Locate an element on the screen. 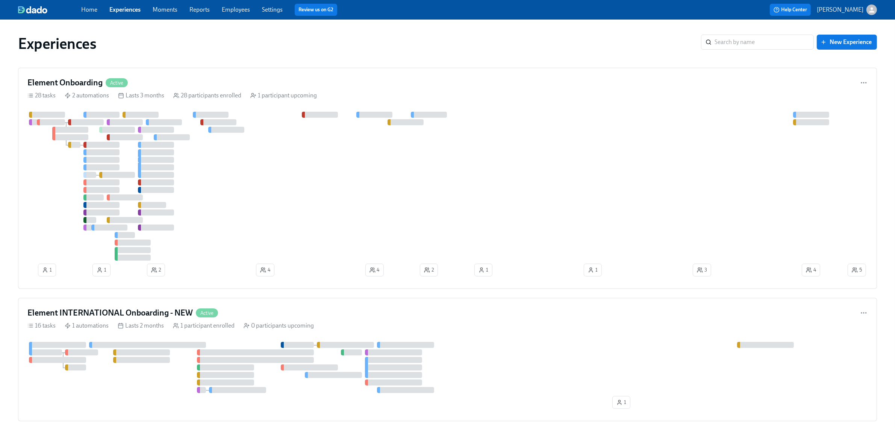 This screenshot has height=428, width=895. a: New Experience is located at coordinates (847, 42).